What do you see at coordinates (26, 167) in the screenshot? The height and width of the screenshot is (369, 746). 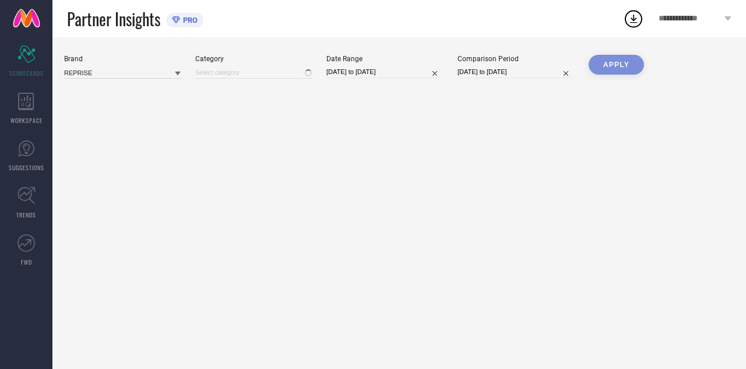 I see `span: SUGGESTIONS` at bounding box center [26, 167].